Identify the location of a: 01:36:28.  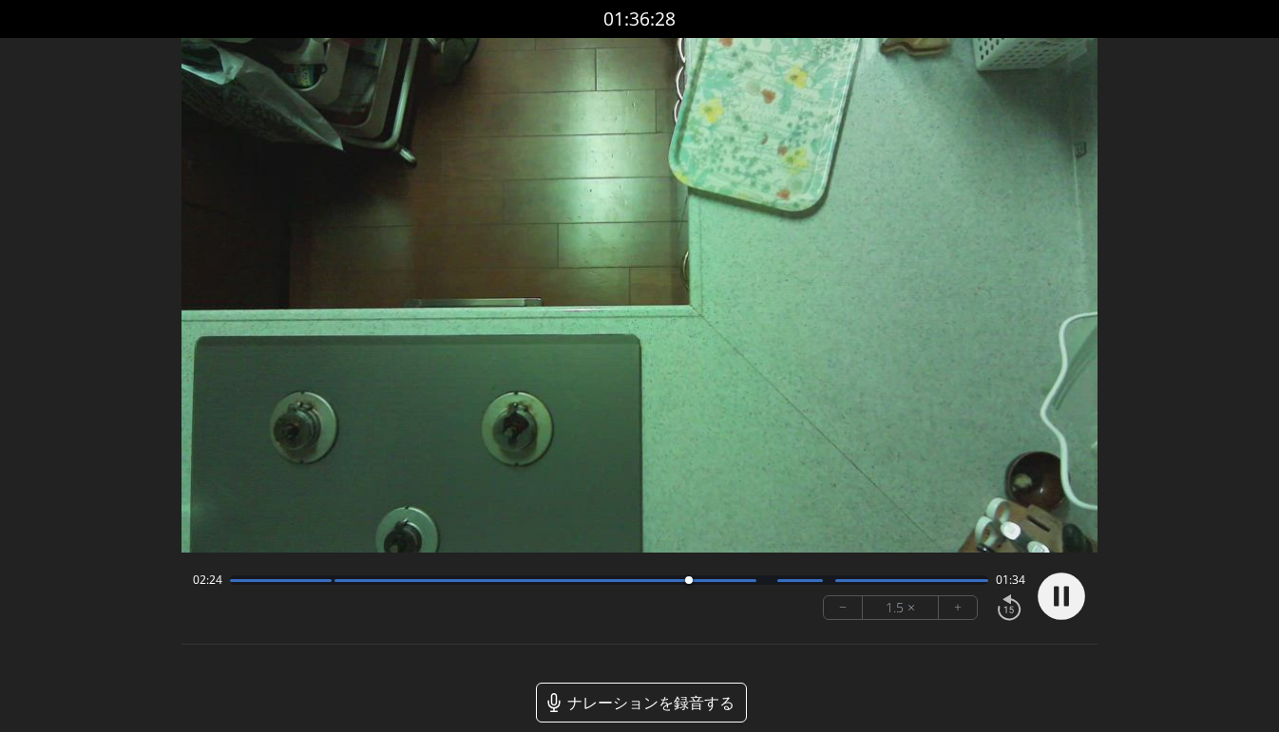
(639, 19).